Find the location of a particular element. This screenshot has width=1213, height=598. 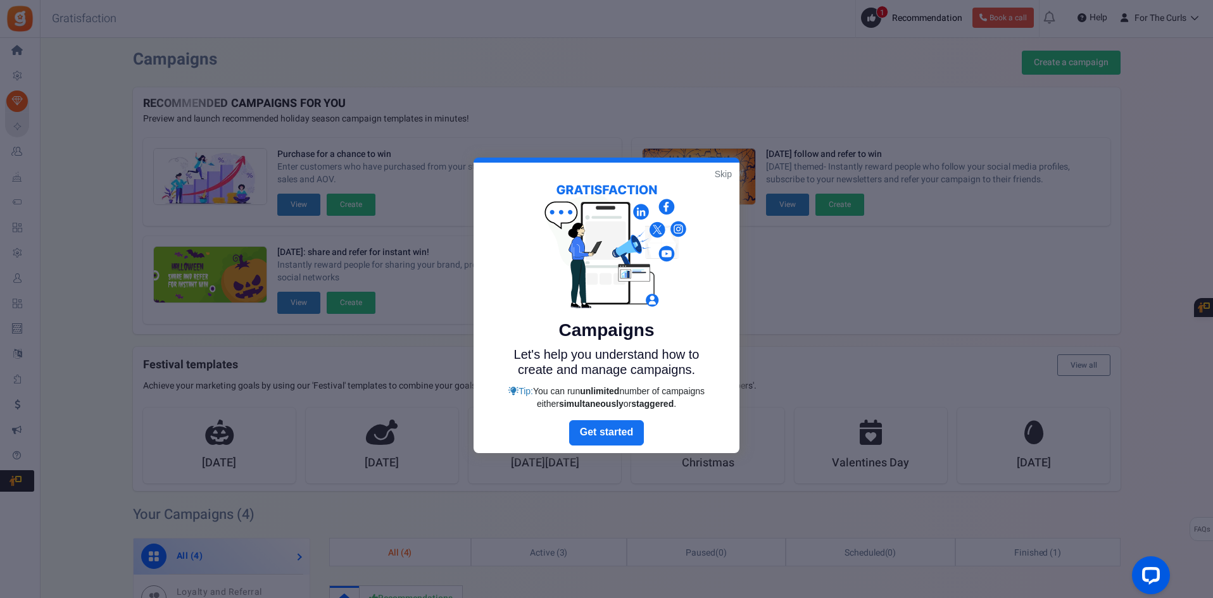

button: Open LiveChat chat widget is located at coordinates (29, 24).